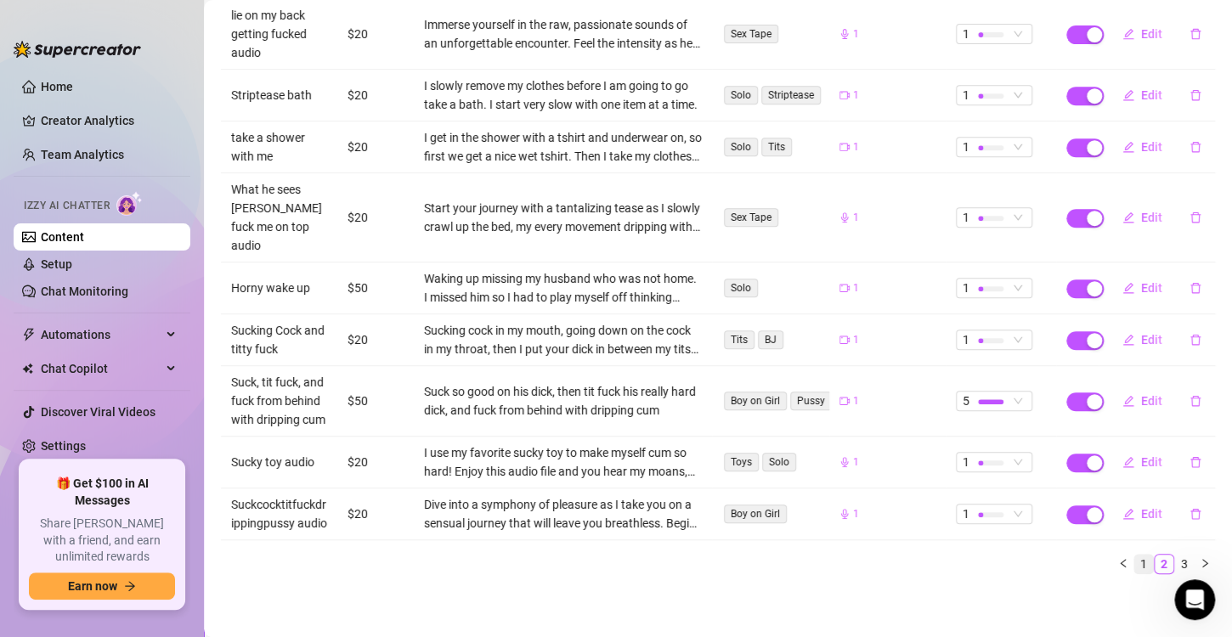 This screenshot has height=637, width=1232. I want to click on td: Sucky toy audio, so click(279, 462).